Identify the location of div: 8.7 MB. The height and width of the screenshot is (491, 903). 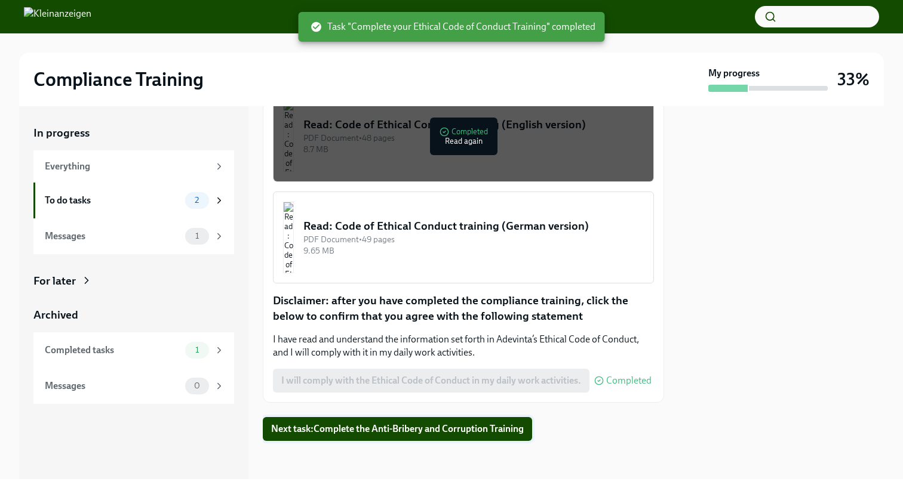
(473, 149).